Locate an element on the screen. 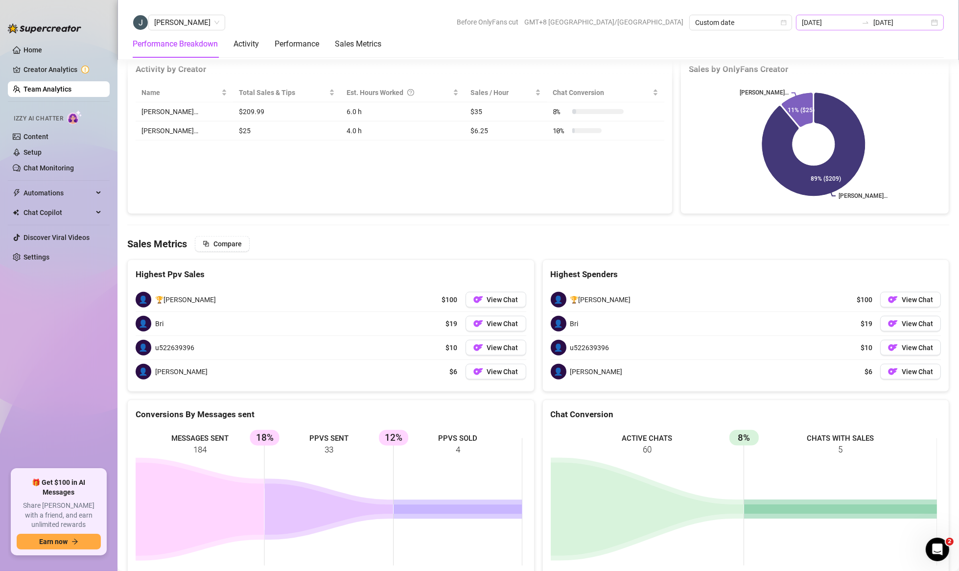  span: swap-right is located at coordinates (865, 23).